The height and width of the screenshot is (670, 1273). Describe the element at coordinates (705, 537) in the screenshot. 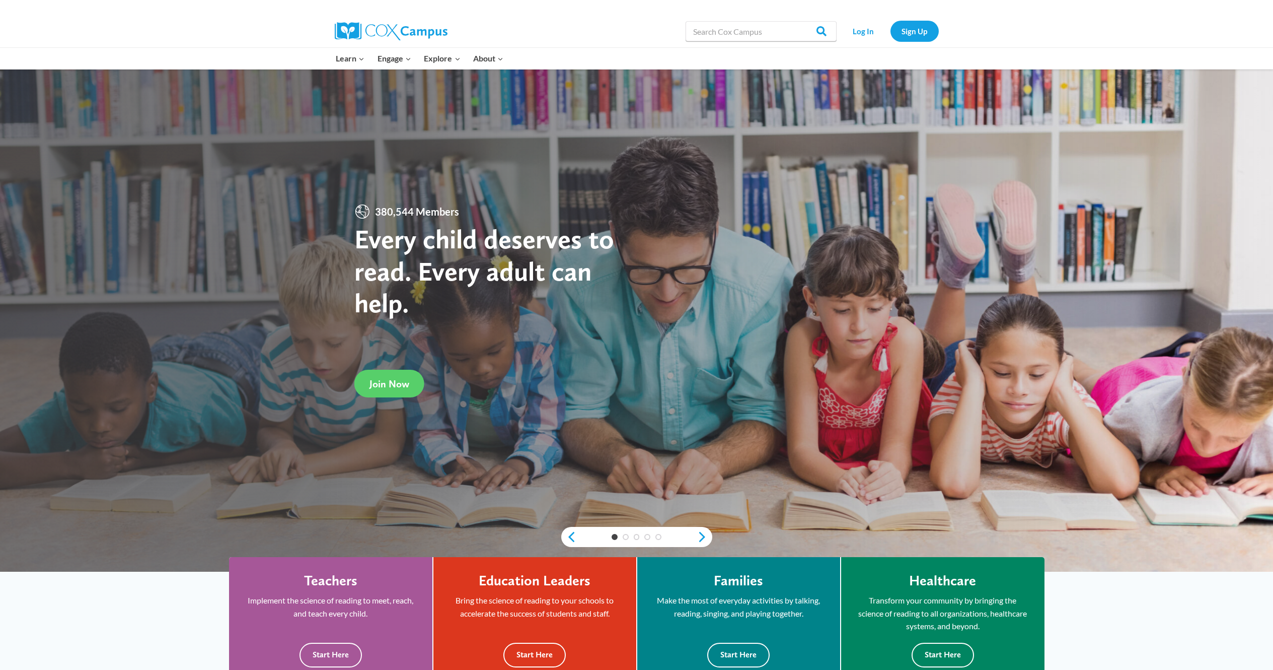

I see `a: next` at that location.